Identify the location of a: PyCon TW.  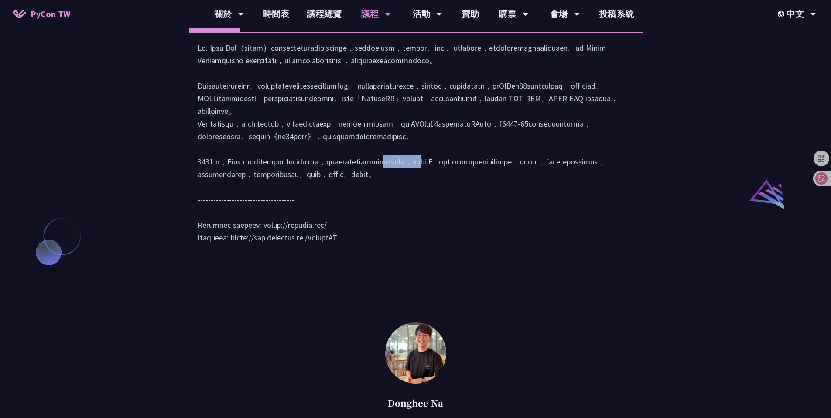
(41, 14).